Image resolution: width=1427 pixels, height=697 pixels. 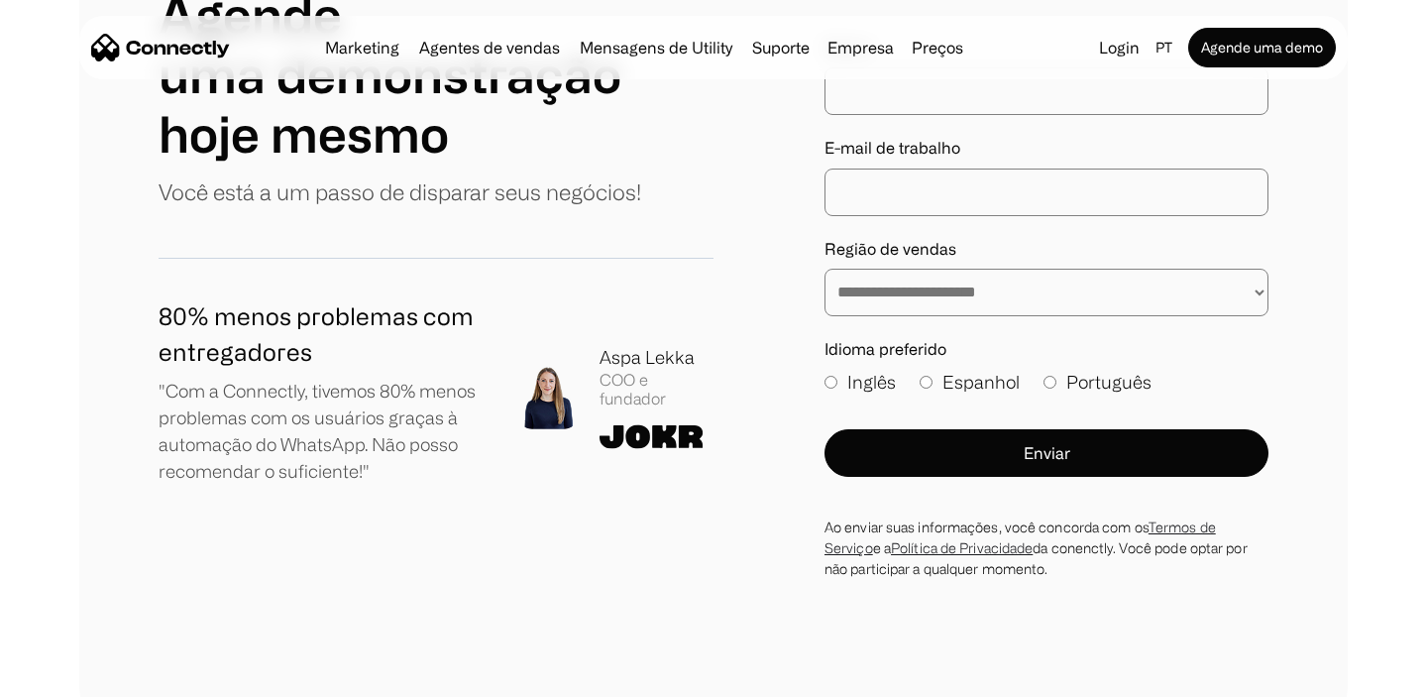 I want to click on label: E-mail de trabalho, so click(x=1047, y=148).